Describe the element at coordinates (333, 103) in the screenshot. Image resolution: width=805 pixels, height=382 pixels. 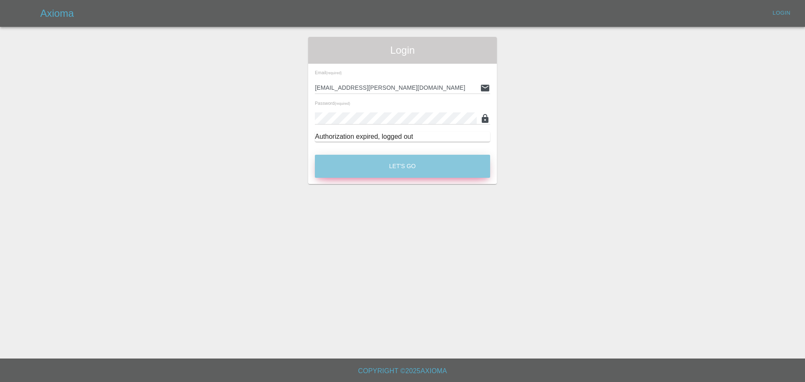
I see `span: Password` at that location.